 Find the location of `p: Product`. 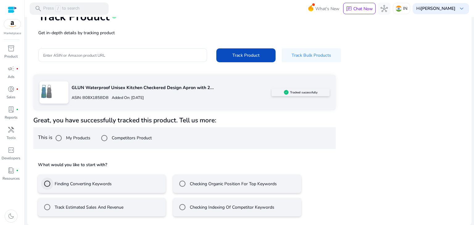

p: Product is located at coordinates (11, 56).